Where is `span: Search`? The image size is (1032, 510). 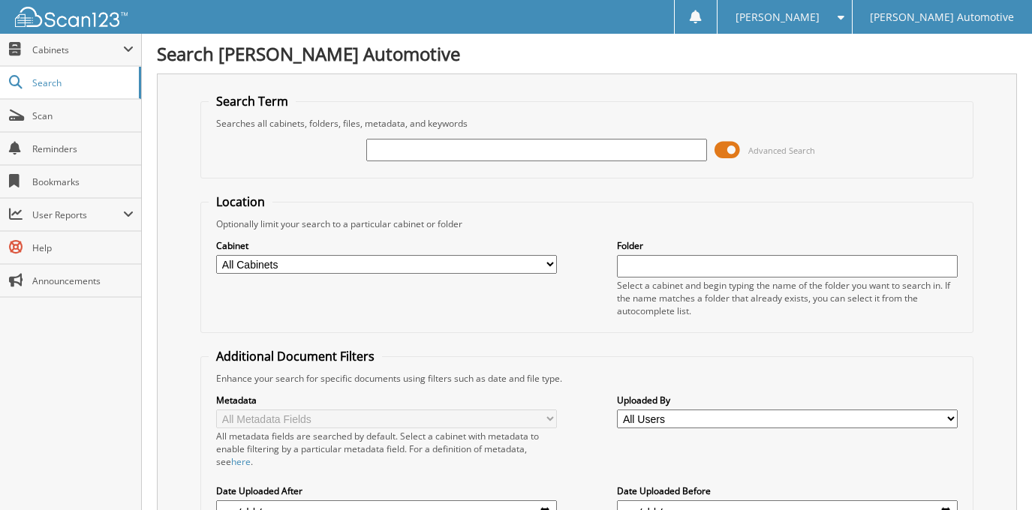
span: Search is located at coordinates (82, 83).